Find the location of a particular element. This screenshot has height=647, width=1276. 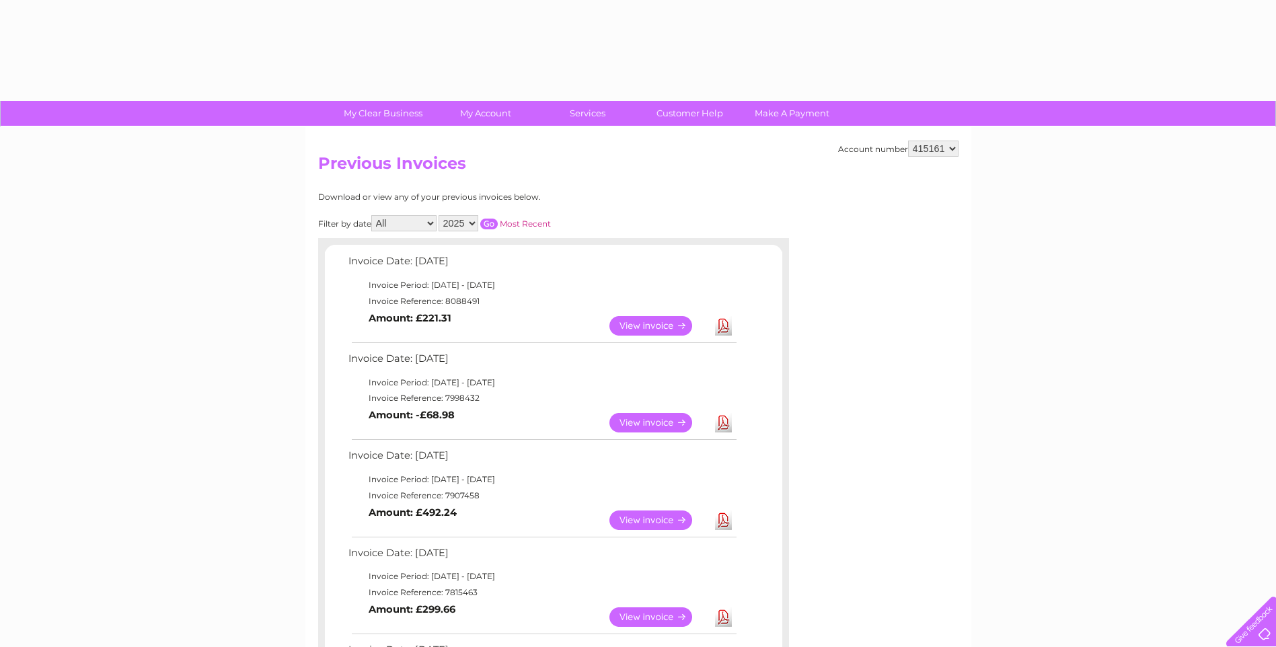

div: Filter by date is located at coordinates (494, 223).